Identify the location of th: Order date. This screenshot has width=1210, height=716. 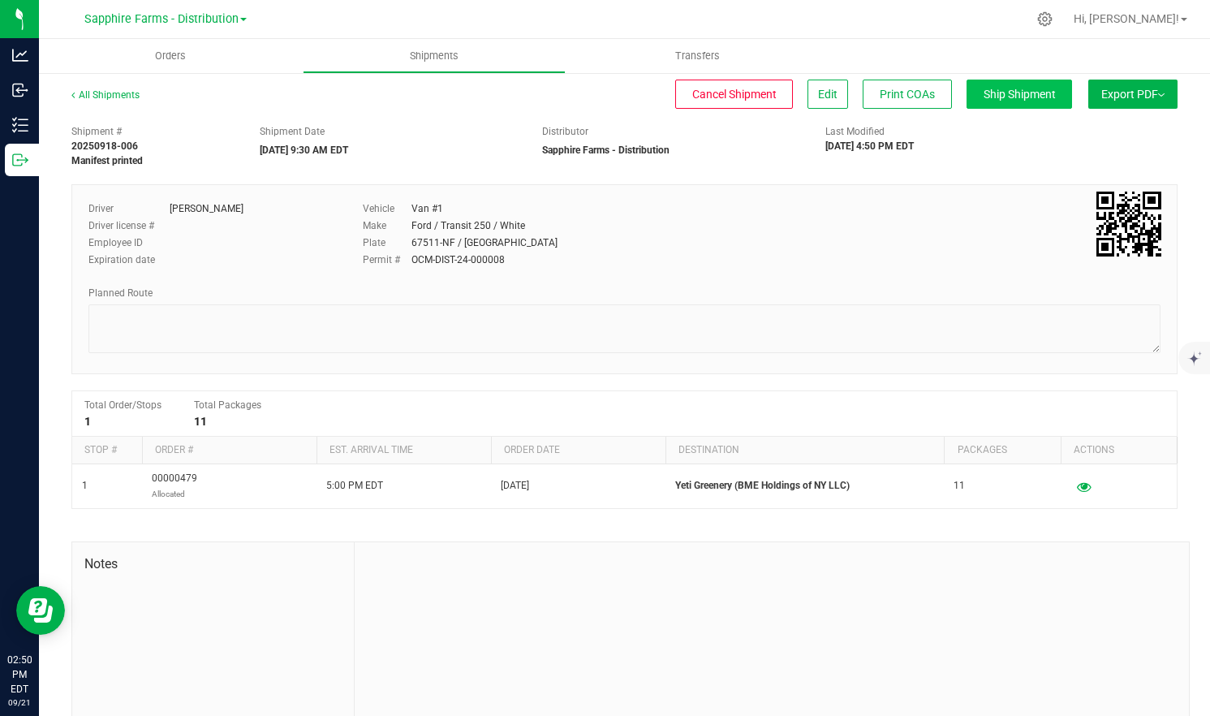
(578, 450).